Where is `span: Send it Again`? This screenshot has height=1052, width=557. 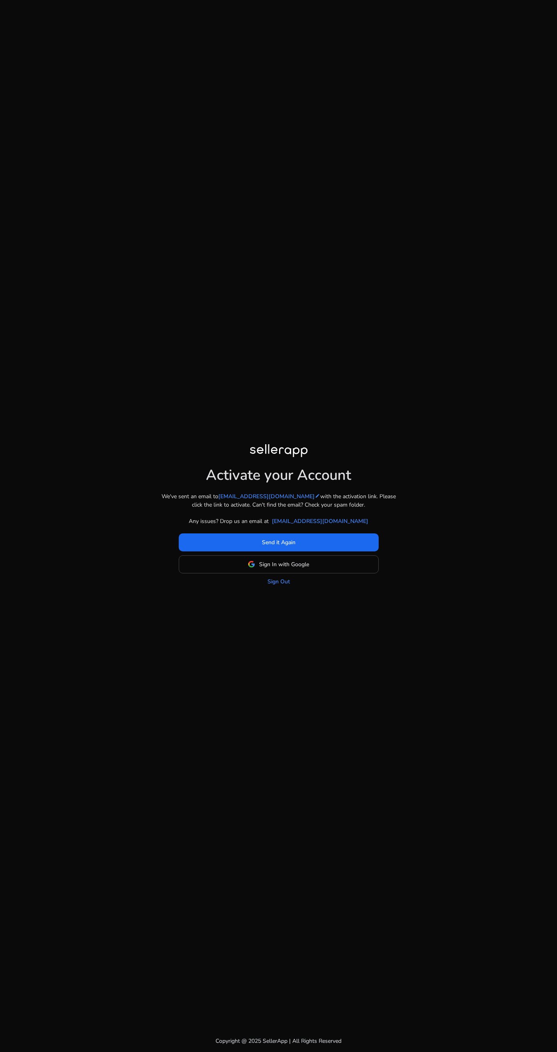 span: Send it Again is located at coordinates (279, 542).